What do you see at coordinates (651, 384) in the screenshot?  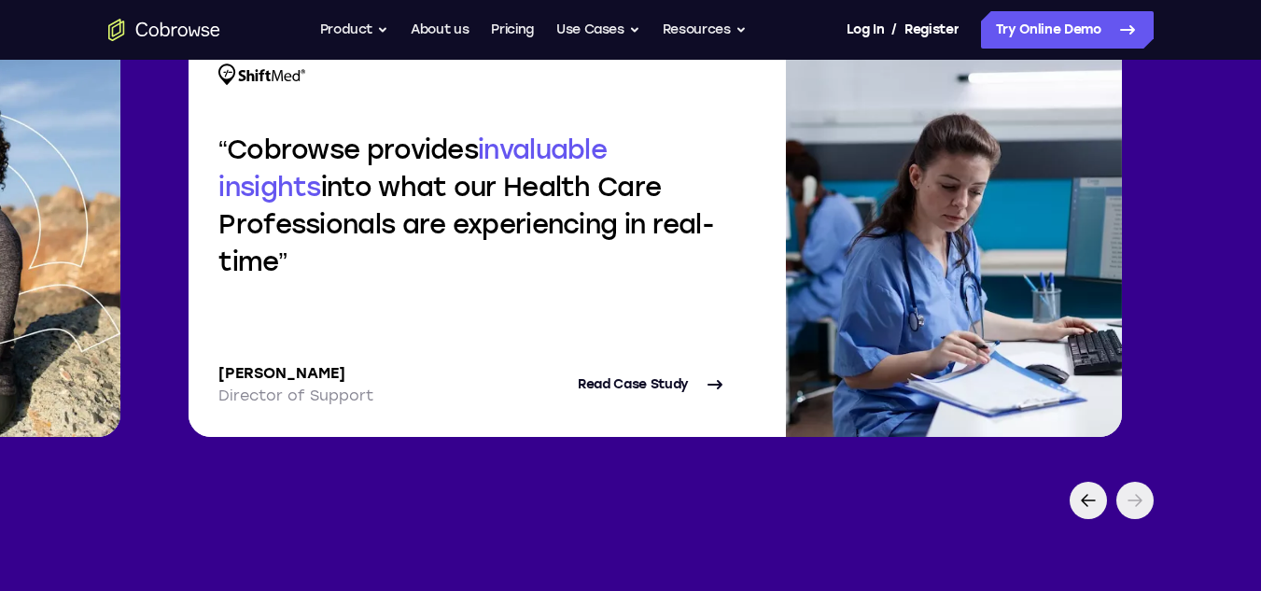 I see `a: Read Case Study` at bounding box center [651, 384].